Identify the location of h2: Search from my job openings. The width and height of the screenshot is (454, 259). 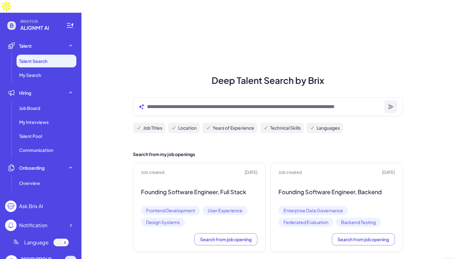
(268, 154).